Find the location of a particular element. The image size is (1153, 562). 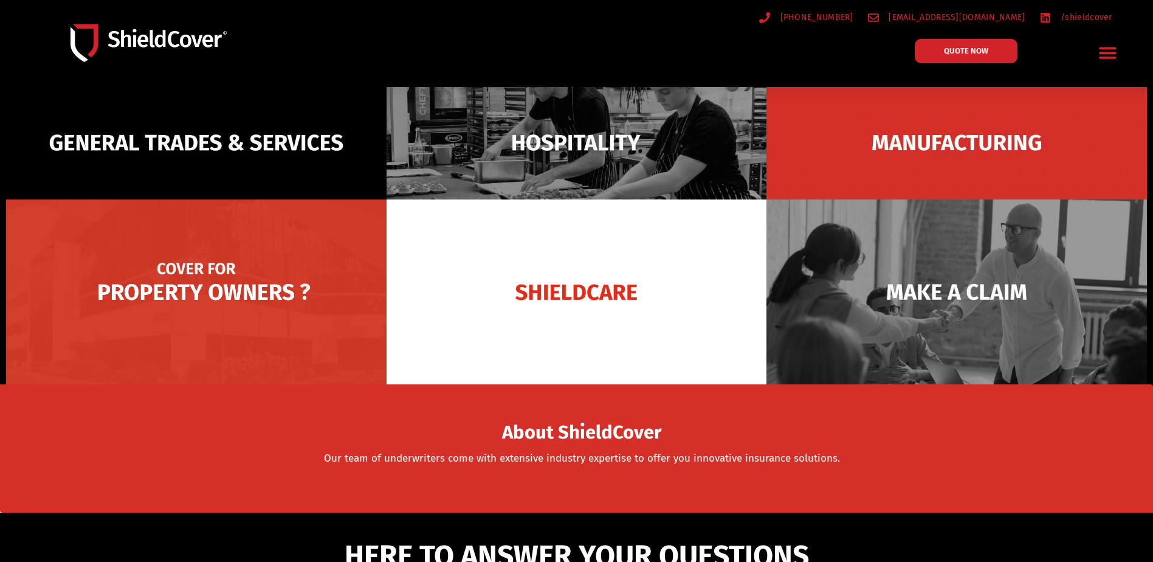

span: About ShieldCover is located at coordinates (582, 432).